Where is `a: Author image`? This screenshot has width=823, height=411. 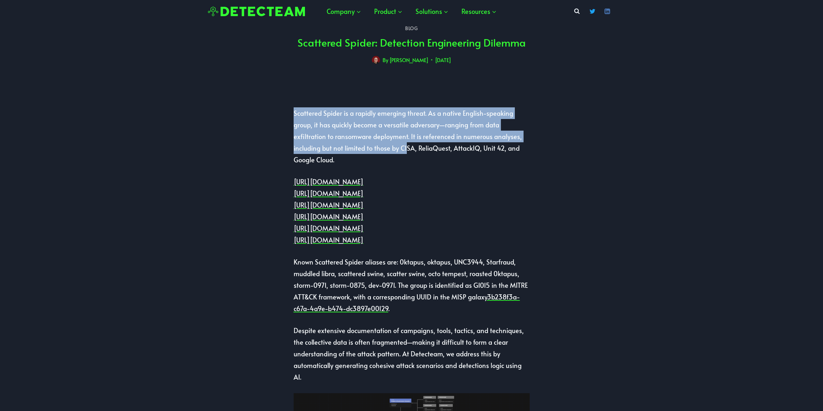 a: Author image is located at coordinates (376, 60).